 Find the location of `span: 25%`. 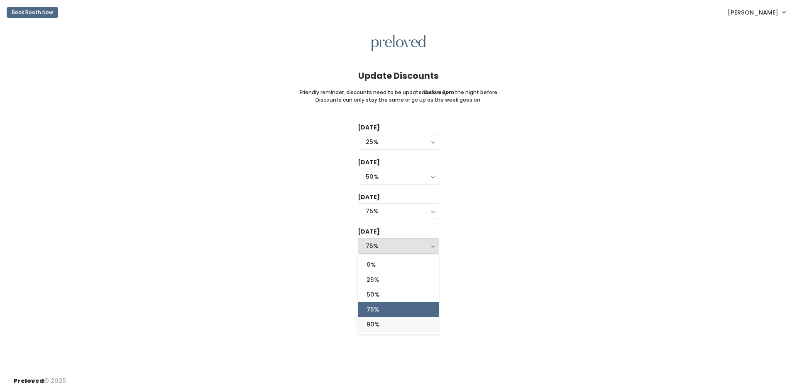

span: 25% is located at coordinates (373, 280).